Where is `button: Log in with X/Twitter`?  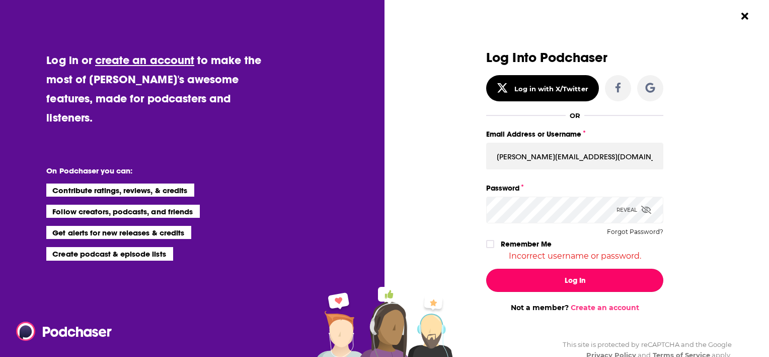 button: Log in with X/Twitter is located at coordinates (543, 88).